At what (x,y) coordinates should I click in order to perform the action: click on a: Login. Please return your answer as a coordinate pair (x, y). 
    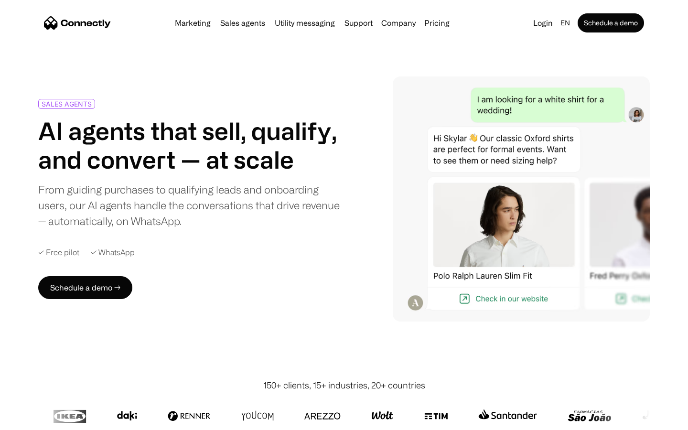
    Looking at the image, I should click on (543, 23).